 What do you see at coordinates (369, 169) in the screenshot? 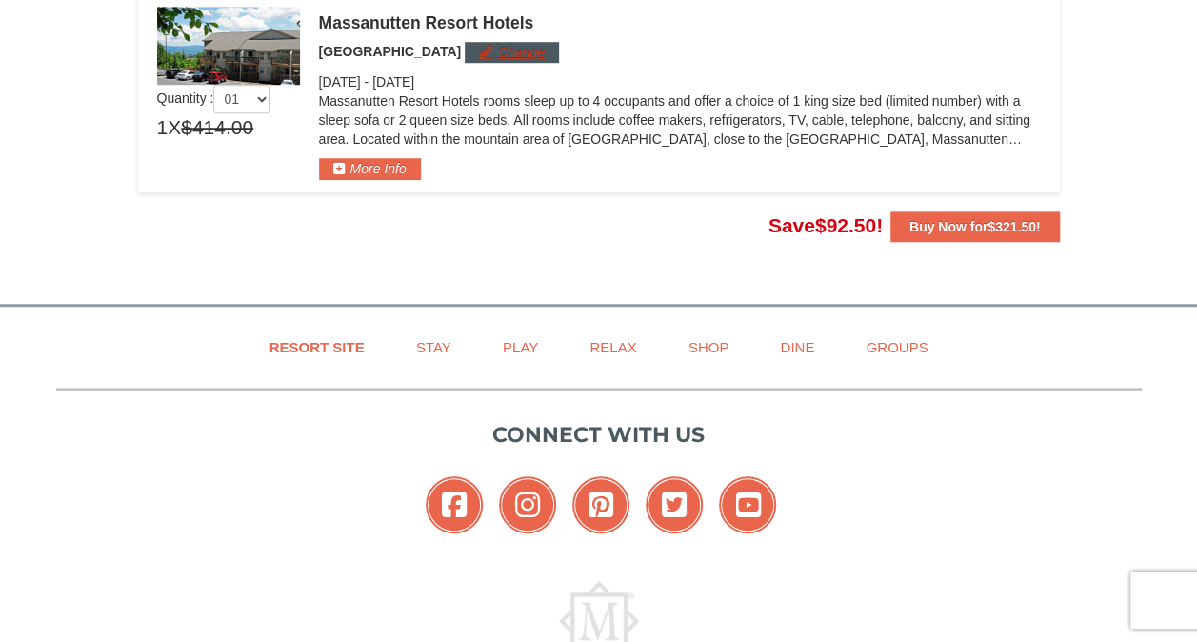
I see `button: More Info` at bounding box center [369, 169].